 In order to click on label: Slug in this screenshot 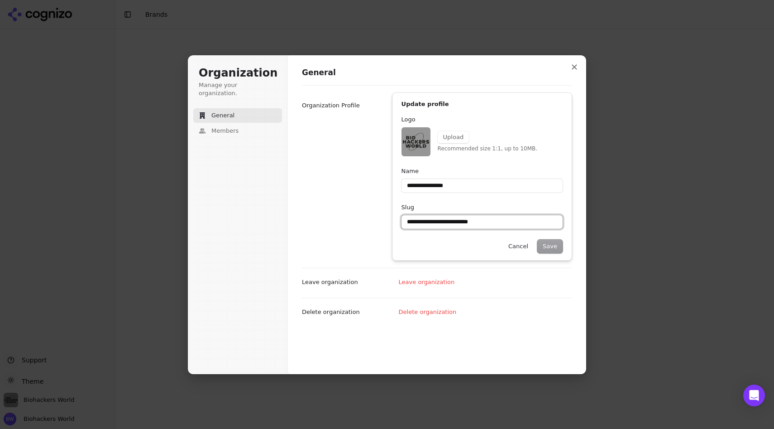, I will do `click(408, 207)`.